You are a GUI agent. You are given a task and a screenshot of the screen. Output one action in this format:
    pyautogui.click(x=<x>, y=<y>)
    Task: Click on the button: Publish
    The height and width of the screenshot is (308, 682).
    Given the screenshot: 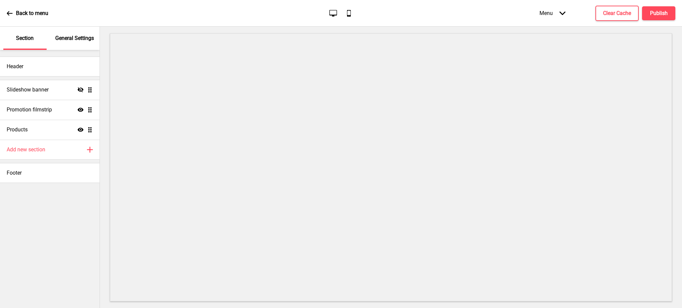 What is the action you would take?
    pyautogui.click(x=658, y=13)
    